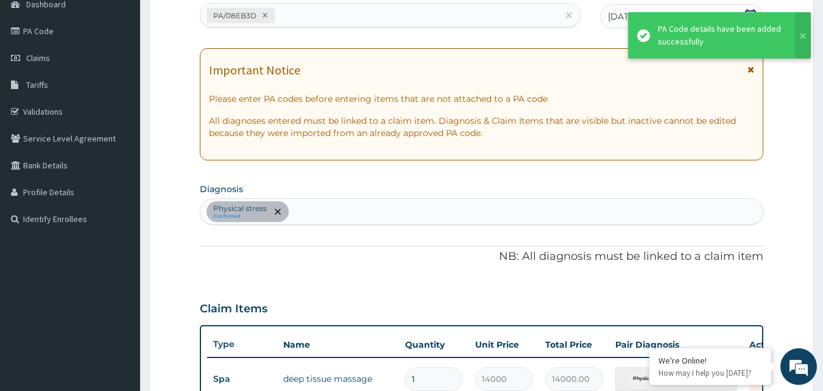  What do you see at coordinates (134, 76) in the screenshot?
I see `div: Chat with us now` at bounding box center [134, 76].